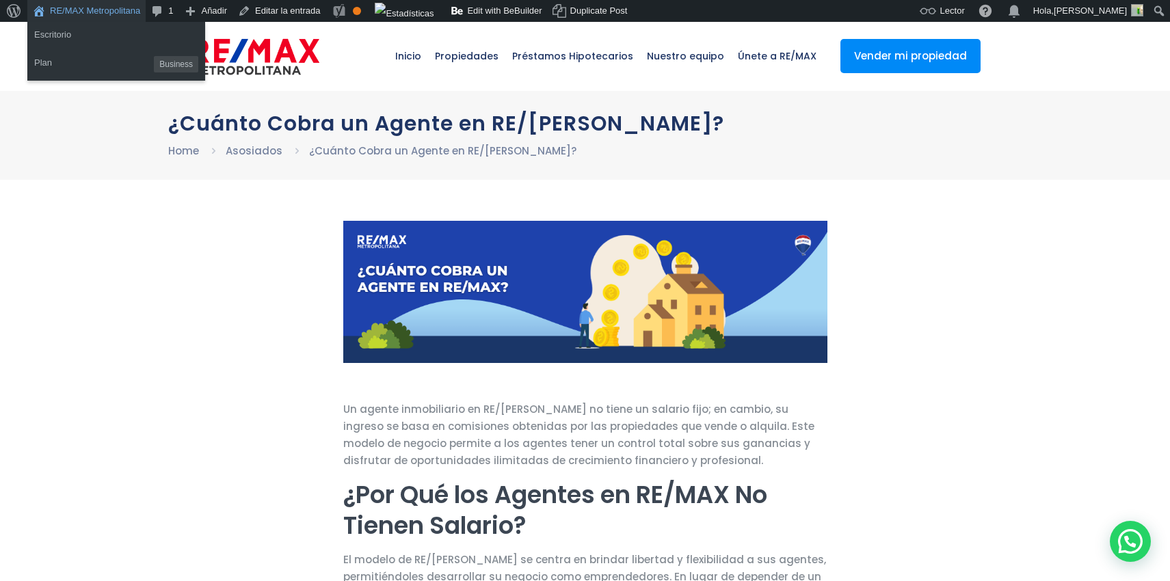  Describe the element at coordinates (573, 56) in the screenshot. I see `span: Préstamos Hipotecarios` at that location.